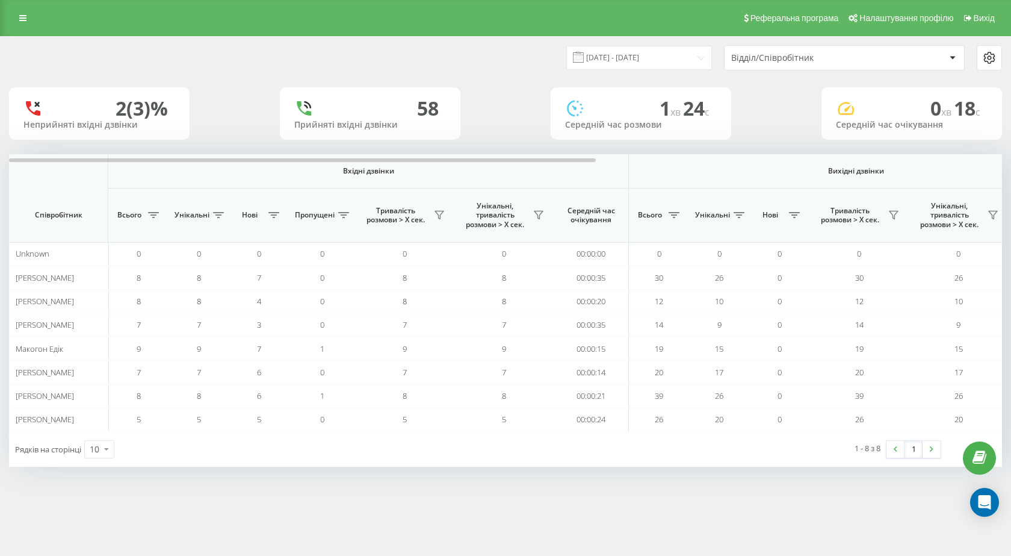  Describe the element at coordinates (259, 324) in the screenshot. I see `span: 3` at that location.